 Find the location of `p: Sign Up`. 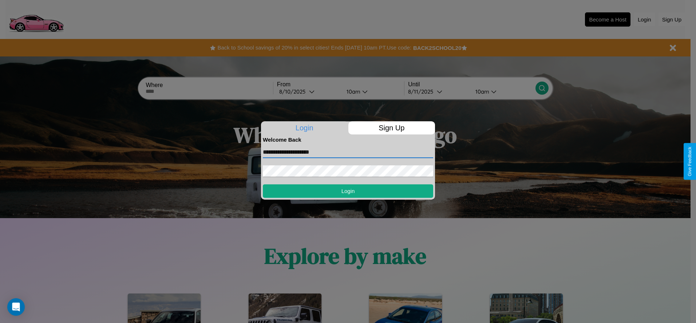

p: Sign Up is located at coordinates (392, 128).